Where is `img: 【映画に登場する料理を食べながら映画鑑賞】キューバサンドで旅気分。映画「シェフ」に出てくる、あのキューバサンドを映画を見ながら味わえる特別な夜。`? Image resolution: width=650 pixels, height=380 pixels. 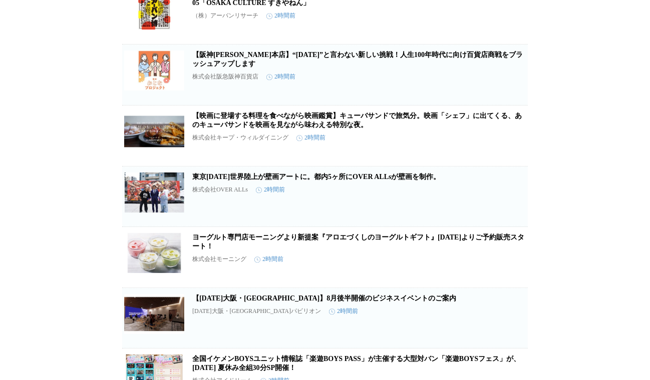
img: 【映画に登場する料理を食べながら映画鑑賞】キューバサンドで旅気分。映画「シェフ」に出てくる、あのキューバサンドを映画を見ながら味わえる特別な夜。 is located at coordinates (154, 132).